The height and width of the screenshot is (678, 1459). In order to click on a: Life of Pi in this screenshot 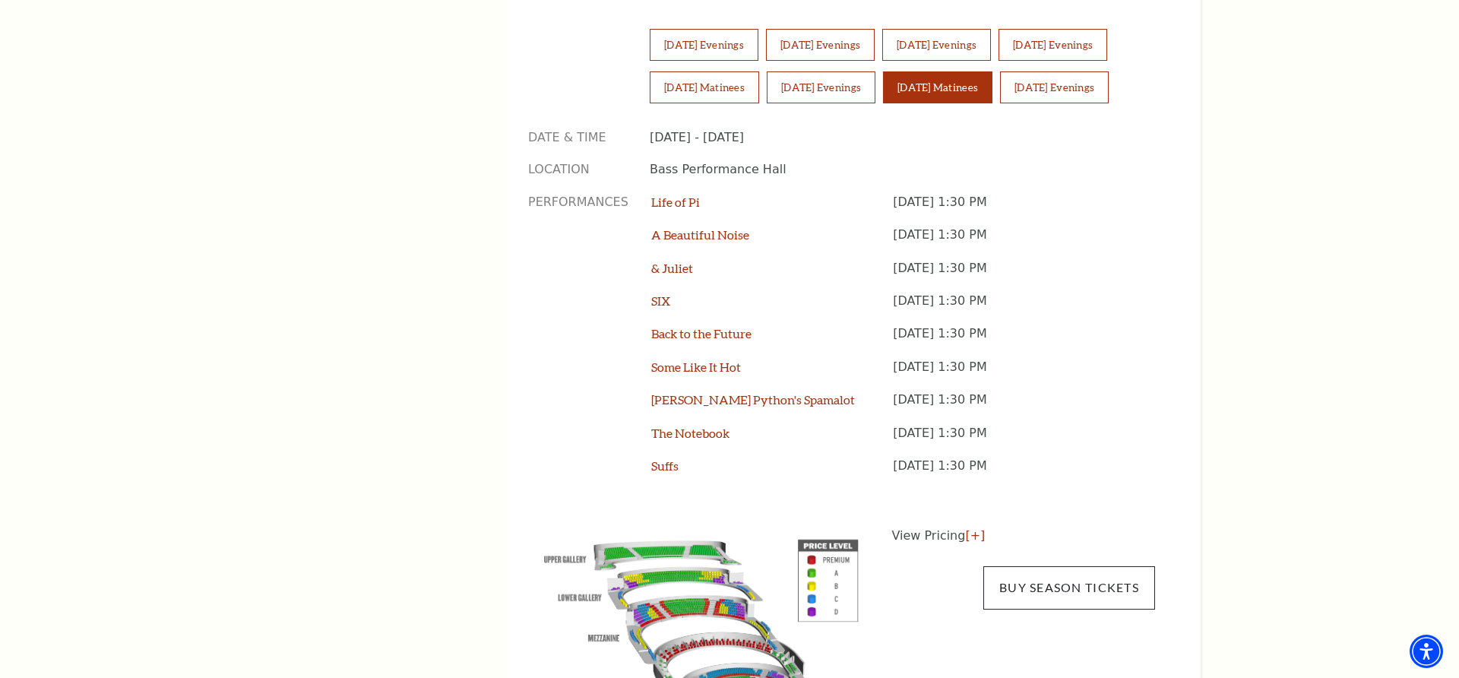, I will do `click(675, 201)`.